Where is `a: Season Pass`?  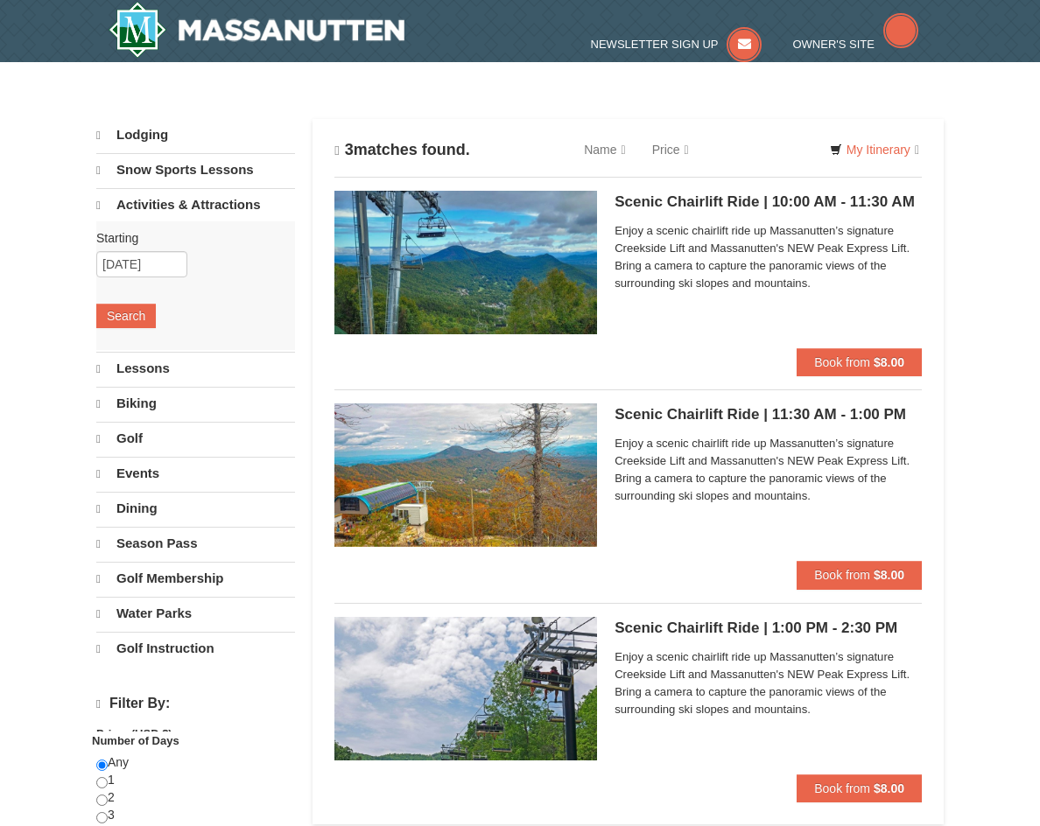
a: Season Pass is located at coordinates (195, 544).